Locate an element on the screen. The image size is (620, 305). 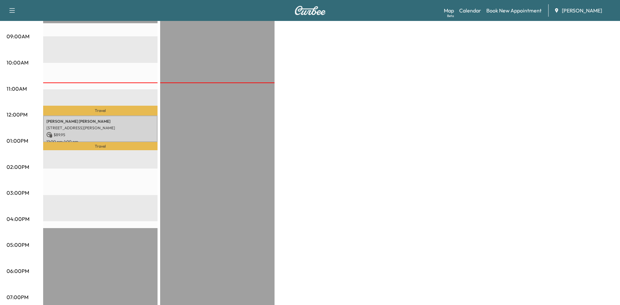
p: 10:00AM is located at coordinates (17, 62).